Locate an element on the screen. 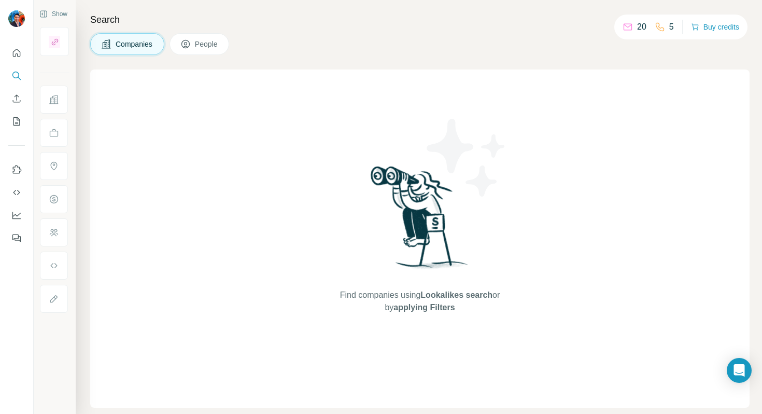 Image resolution: width=762 pixels, height=414 pixels. p: 20 is located at coordinates (642, 27).